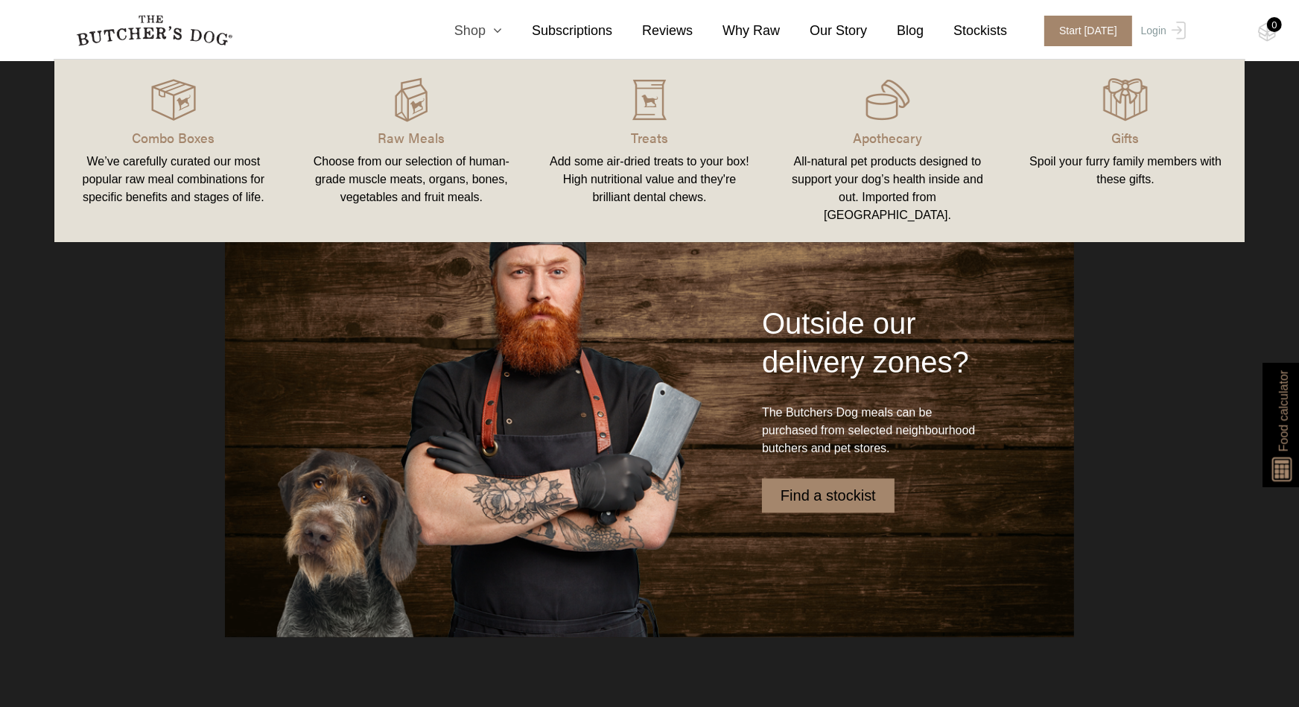  What do you see at coordinates (871, 354) in the screenshot?
I see `div: Outside our delivery zones?` at bounding box center [871, 354].